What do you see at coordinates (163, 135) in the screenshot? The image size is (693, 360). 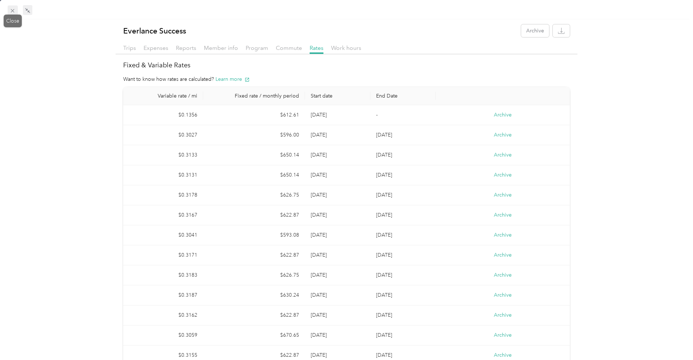 I see `td: $0.3027` at bounding box center [163, 135].